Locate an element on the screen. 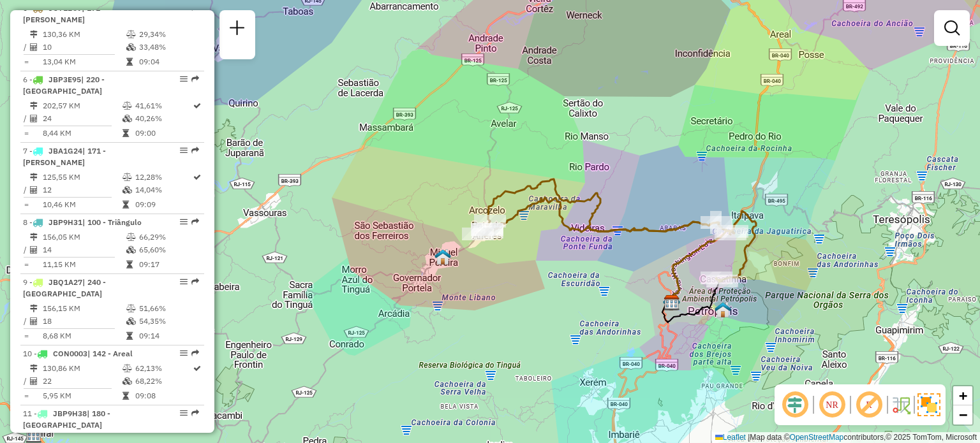 The image size is (980, 443). td: 130,36 KM is located at coordinates (84, 34).